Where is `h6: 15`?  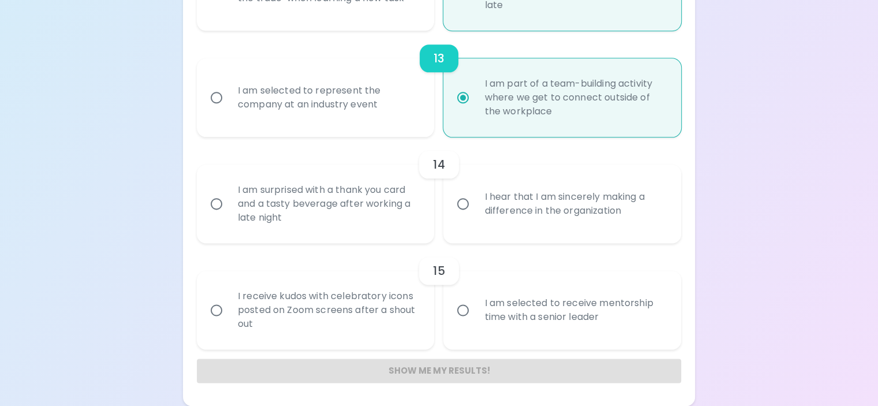 h6: 15 is located at coordinates (439, 271).